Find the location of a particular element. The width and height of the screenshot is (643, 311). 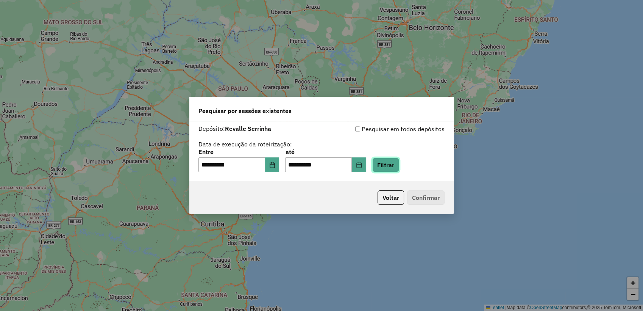

strong: Revalle Serrinha is located at coordinates (248, 128).